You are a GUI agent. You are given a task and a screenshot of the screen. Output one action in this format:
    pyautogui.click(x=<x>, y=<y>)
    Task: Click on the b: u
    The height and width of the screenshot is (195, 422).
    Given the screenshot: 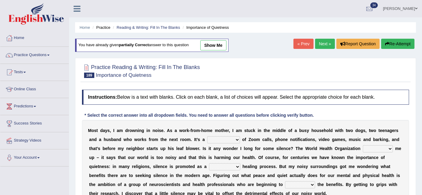 What is the action you would take?
    pyautogui.click(x=354, y=140)
    